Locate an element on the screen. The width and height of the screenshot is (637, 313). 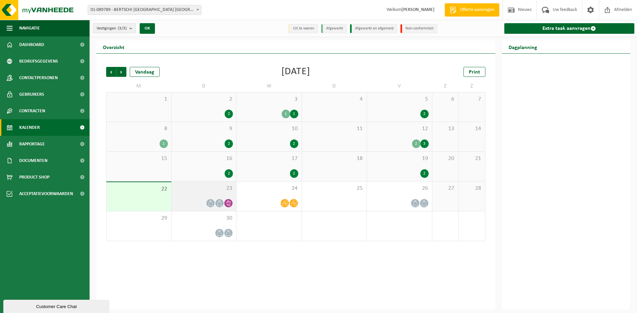
span: Vorige is located at coordinates (111, 72).